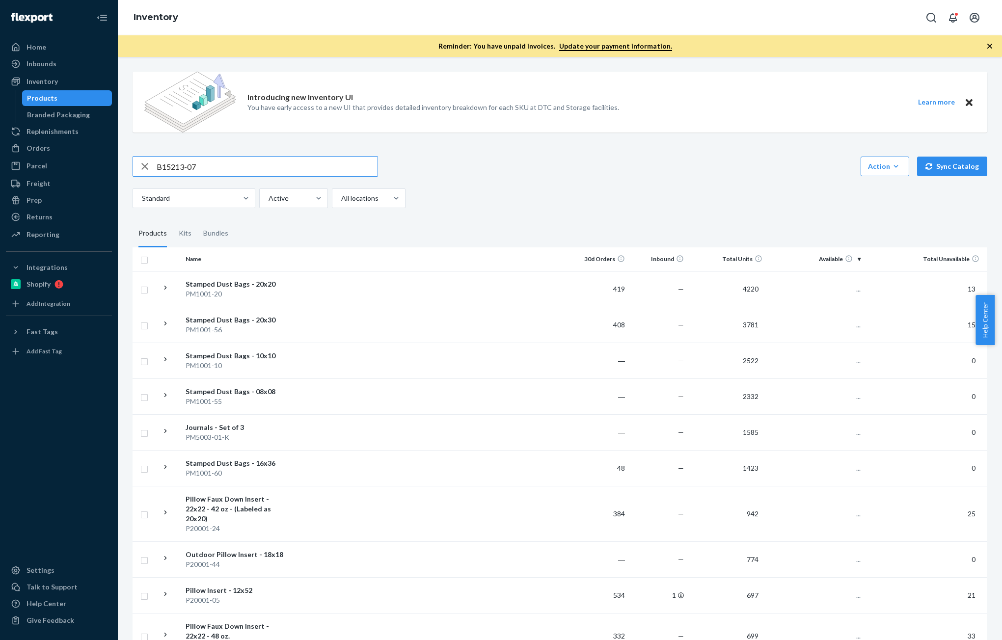  What do you see at coordinates (237, 330) in the screenshot?
I see `div: PM1001-56` at bounding box center [237, 330].